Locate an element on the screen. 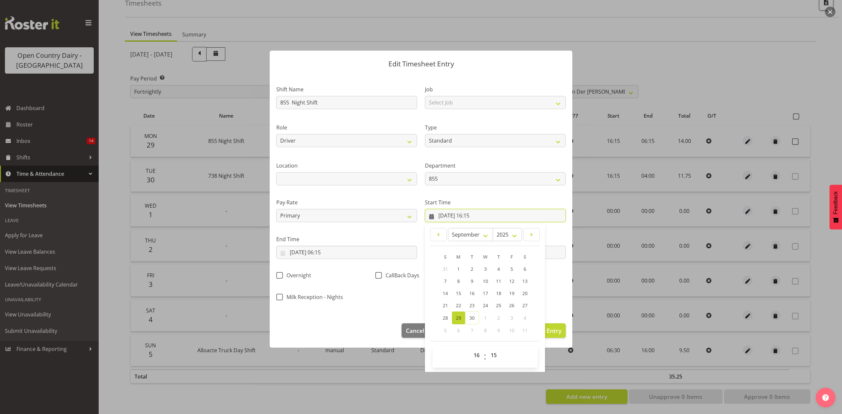 This screenshot has width=842, height=414. a: 11 is located at coordinates (499, 281).